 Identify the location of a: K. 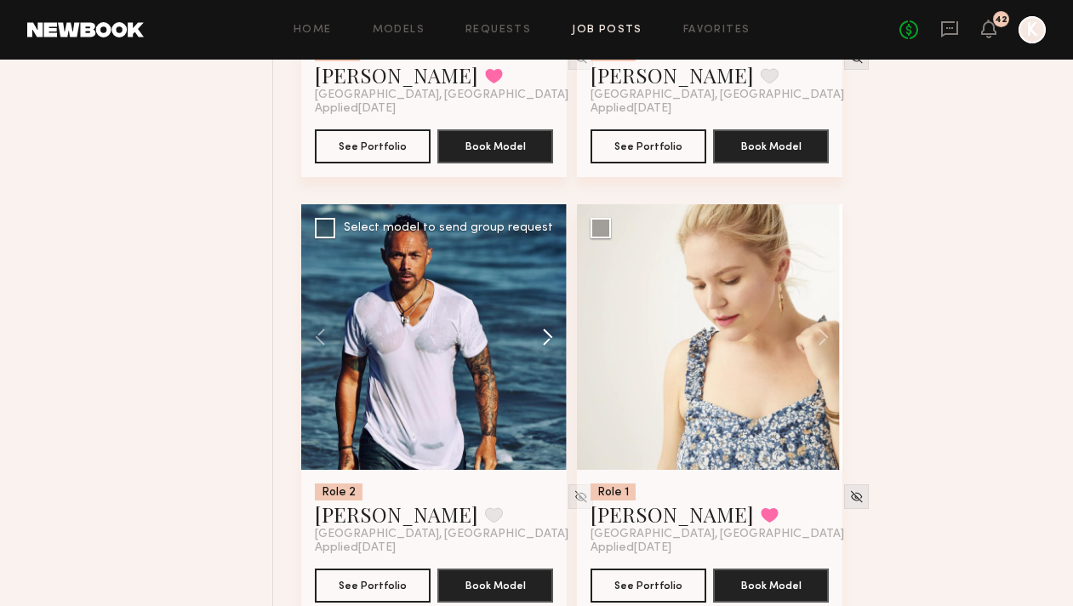
(1032, 30).